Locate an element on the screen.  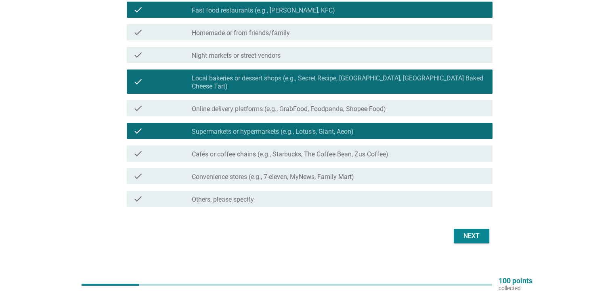
p: collected is located at coordinates (515, 288).